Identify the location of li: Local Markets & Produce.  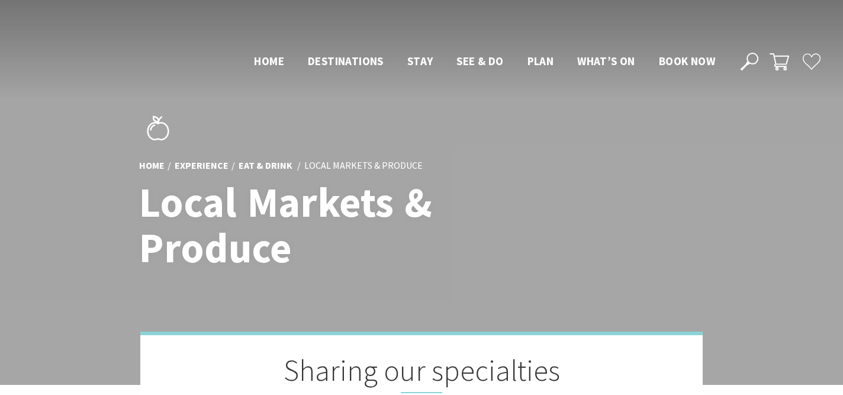
(364, 166).